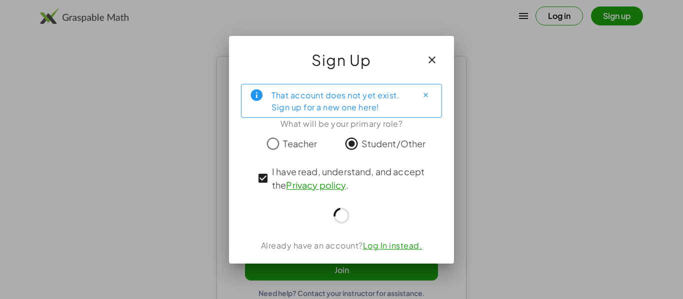  Describe the element at coordinates (300, 143) in the screenshot. I see `span: Teacher` at that location.